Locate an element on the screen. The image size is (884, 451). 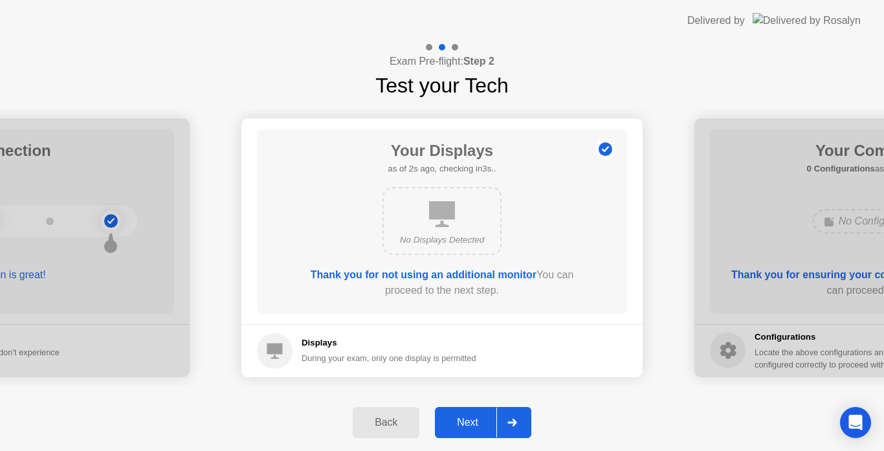
h4: Exam Pre-flight: is located at coordinates (442, 61).